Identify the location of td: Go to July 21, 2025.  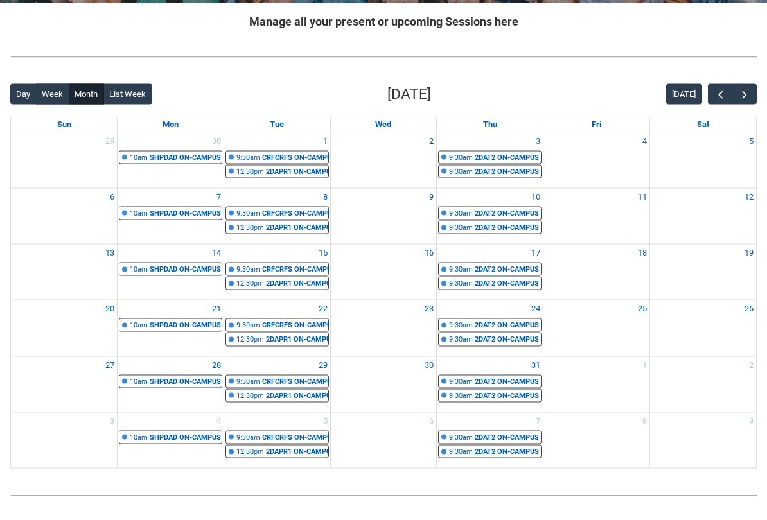
(171, 328).